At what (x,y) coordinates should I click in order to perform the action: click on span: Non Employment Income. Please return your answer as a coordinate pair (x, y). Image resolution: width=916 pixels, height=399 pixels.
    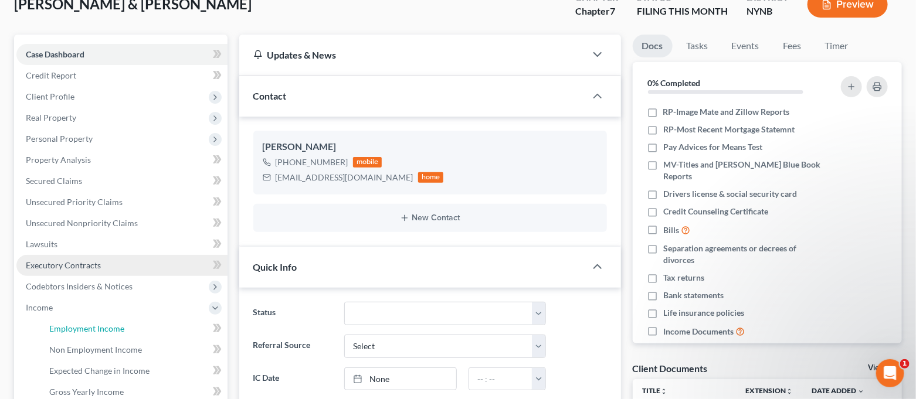
    Looking at the image, I should click on (96, 350).